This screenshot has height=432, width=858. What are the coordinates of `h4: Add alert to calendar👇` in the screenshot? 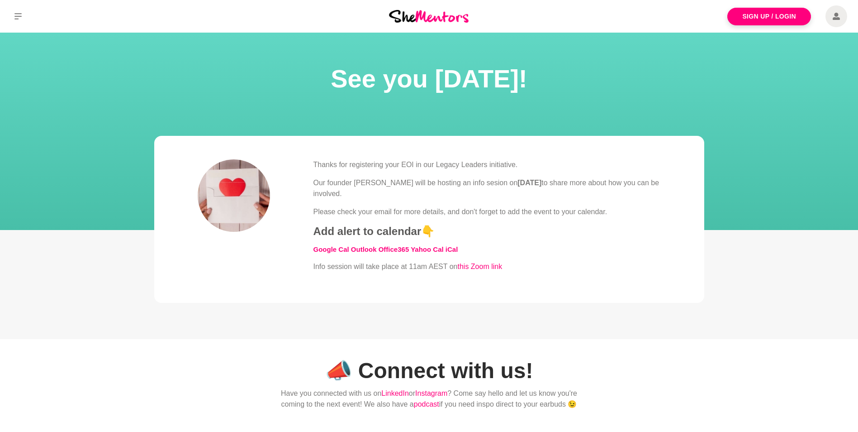 It's located at (487, 231).